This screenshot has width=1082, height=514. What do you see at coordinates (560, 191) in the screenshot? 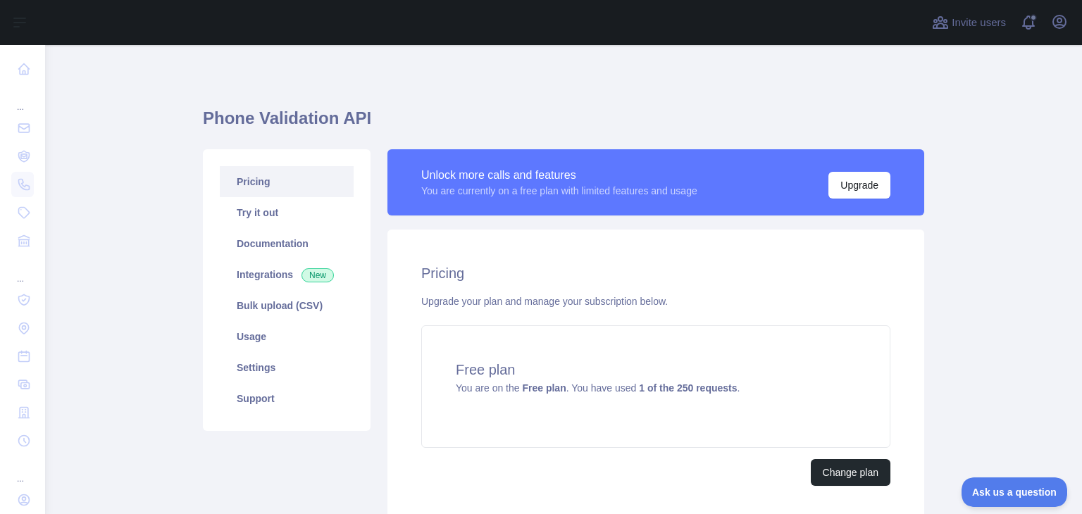
I see `div: You are currently on a free plan with limited features and usage` at bounding box center [560, 191].